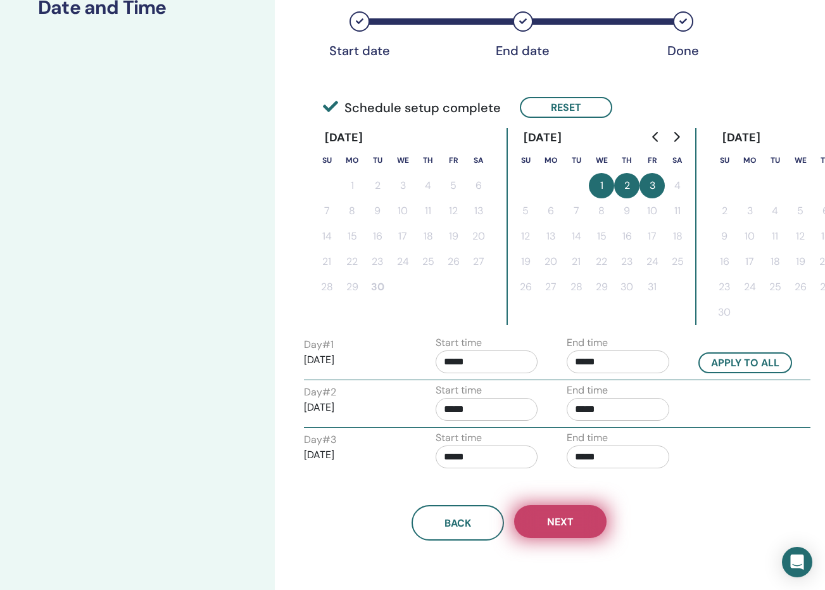 The width and height of the screenshot is (825, 590). What do you see at coordinates (683, 51) in the screenshot?
I see `div: Done` at bounding box center [683, 51].